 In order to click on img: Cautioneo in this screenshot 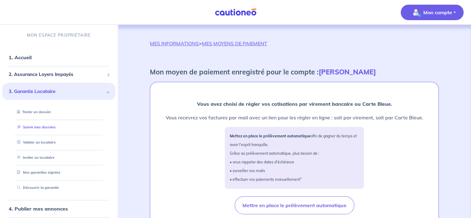, I will do `click(236, 12)`.